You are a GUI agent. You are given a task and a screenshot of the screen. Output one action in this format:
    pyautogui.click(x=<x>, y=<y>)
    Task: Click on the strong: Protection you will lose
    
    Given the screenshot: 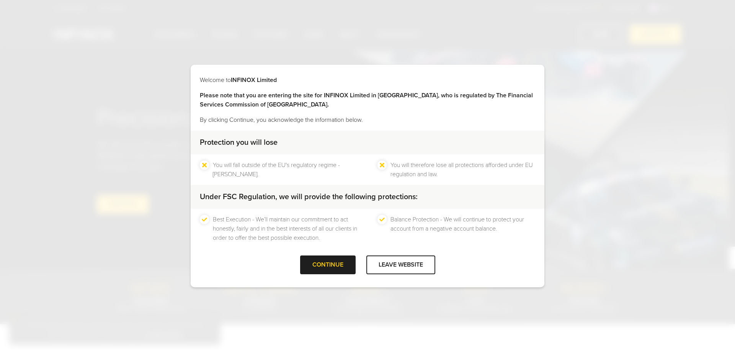 What is the action you would take?
    pyautogui.click(x=238, y=142)
    